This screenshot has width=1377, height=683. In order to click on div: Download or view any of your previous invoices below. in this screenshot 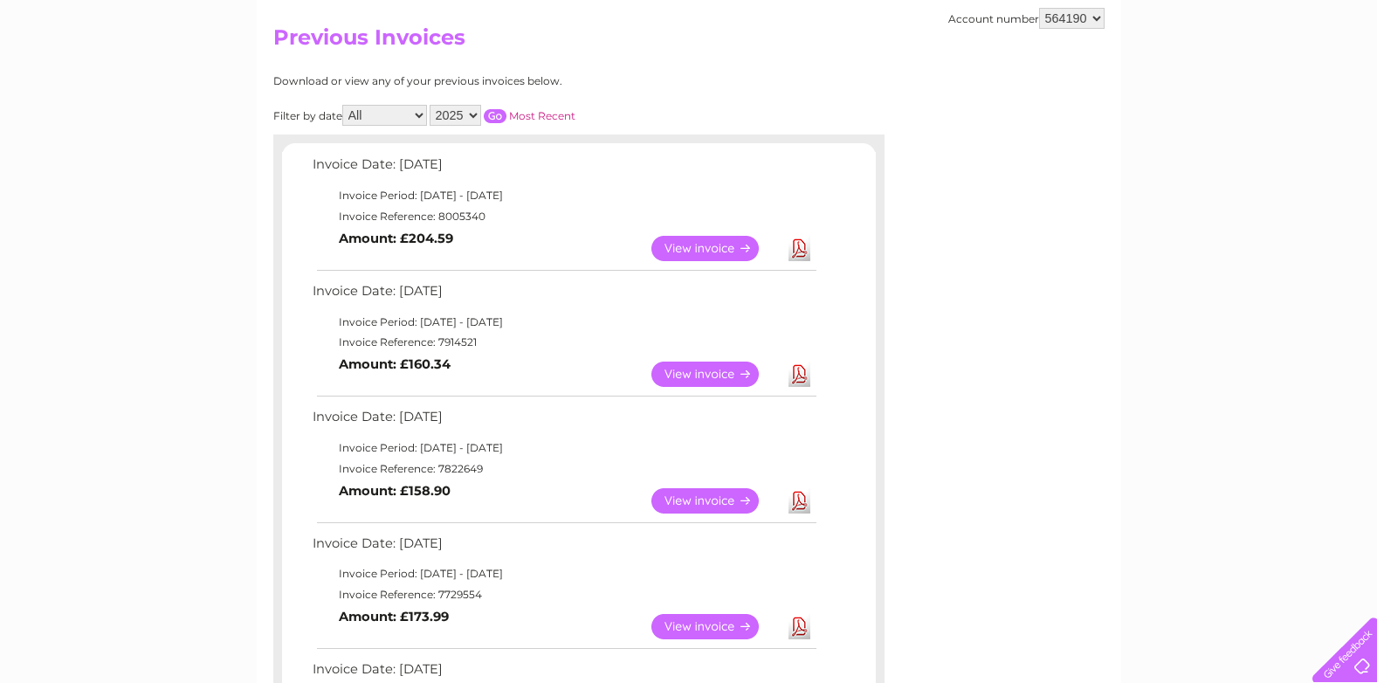, I will do `click(502, 81)`.